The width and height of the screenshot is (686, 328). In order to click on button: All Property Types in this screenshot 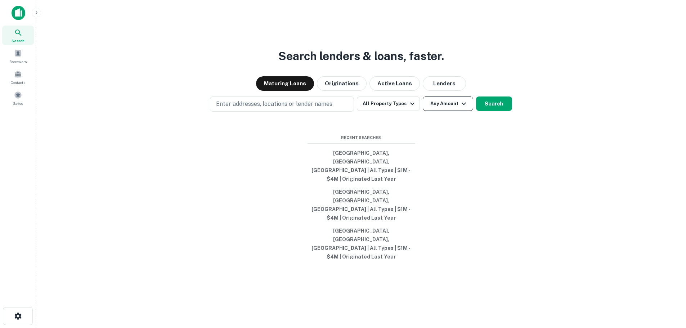, I will do `click(388, 104)`.